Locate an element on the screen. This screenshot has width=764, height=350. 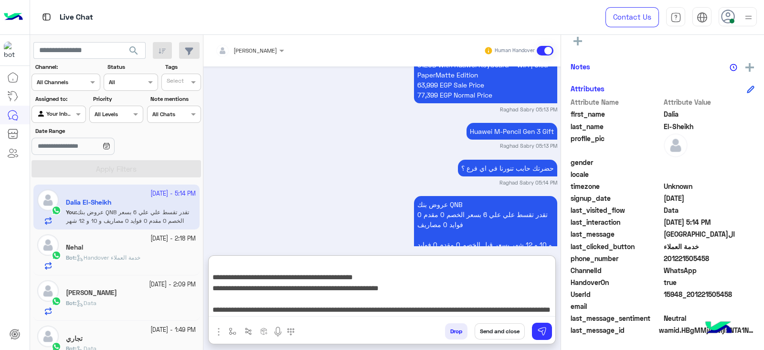
span: Attribute Name is located at coordinates (616, 102).